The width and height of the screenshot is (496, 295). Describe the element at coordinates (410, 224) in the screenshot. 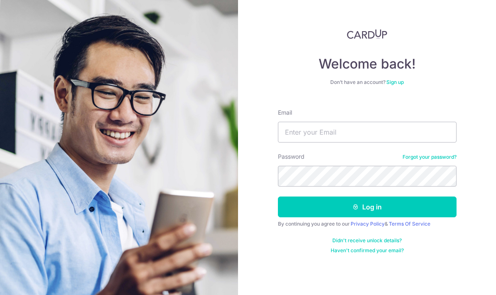

I see `a: Terms Of Service` at that location.